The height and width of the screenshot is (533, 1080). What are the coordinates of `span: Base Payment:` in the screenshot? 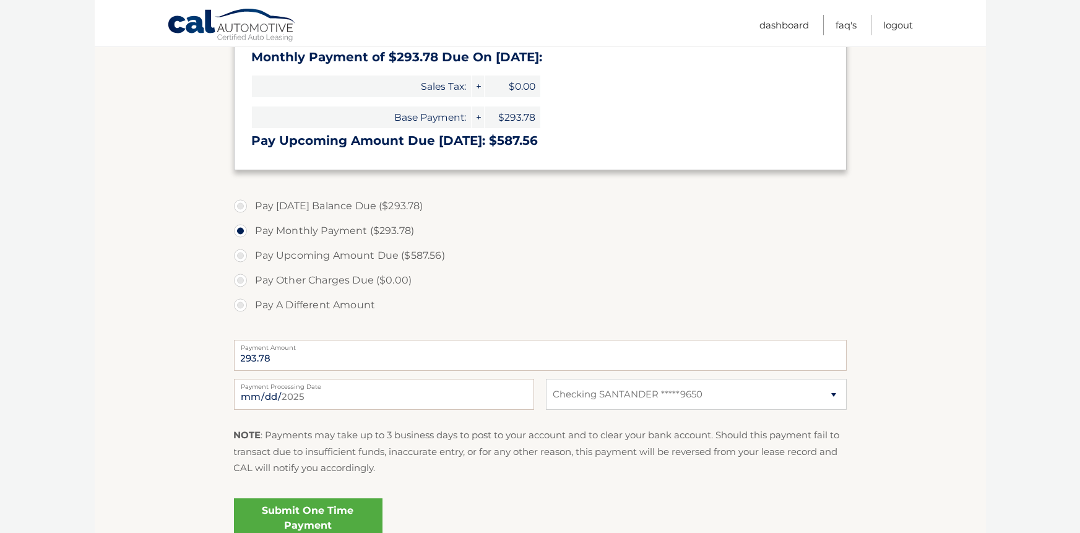 It's located at (361, 117).